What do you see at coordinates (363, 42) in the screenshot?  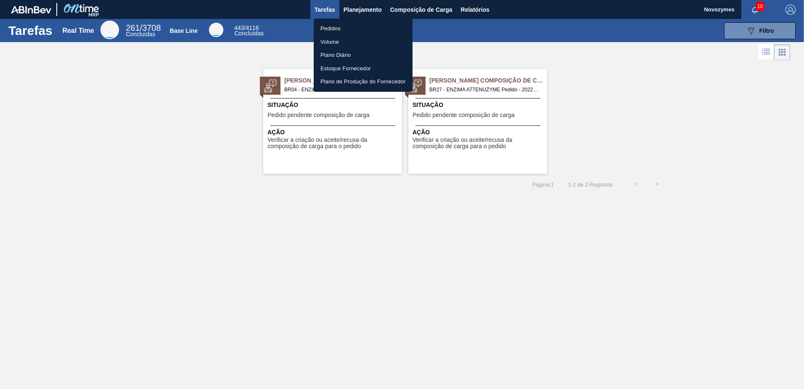 I see `li: Volume` at bounding box center [363, 42].